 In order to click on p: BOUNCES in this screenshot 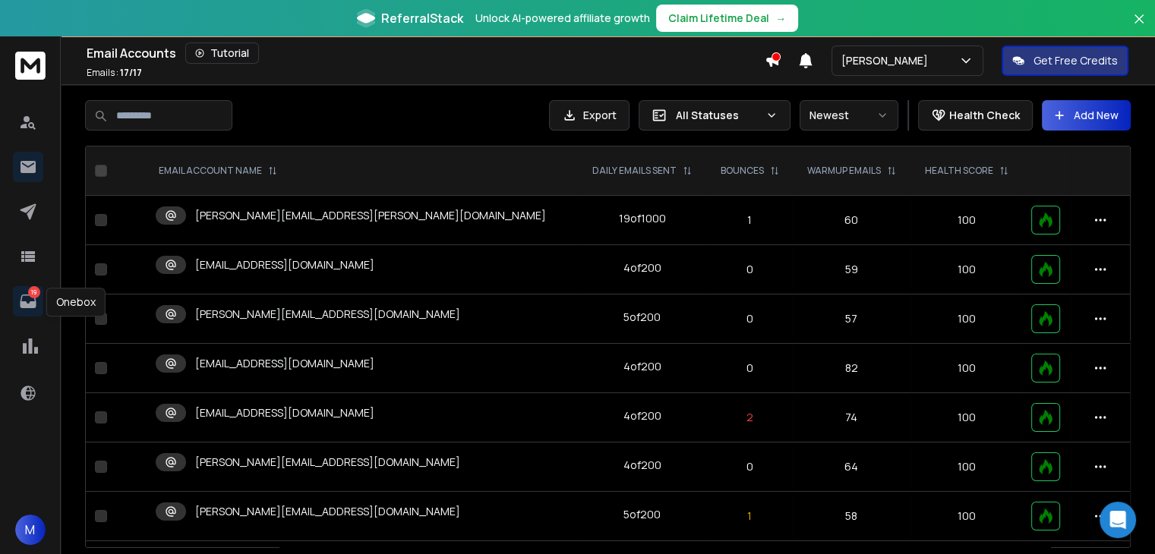, I will do `click(742, 171)`.